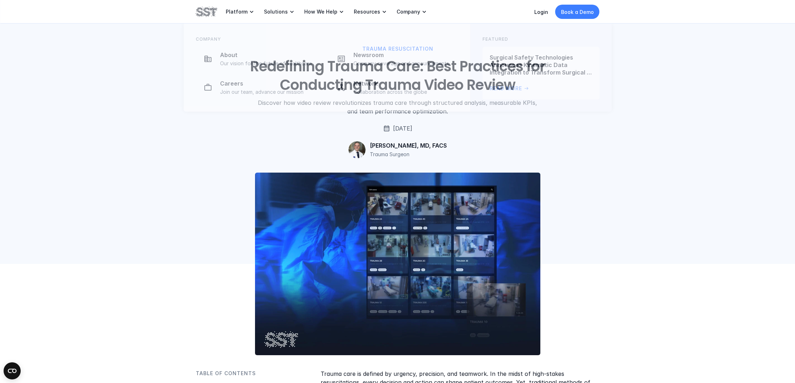 The image size is (795, 383). I want to click on a: Book a Demo, so click(578, 12).